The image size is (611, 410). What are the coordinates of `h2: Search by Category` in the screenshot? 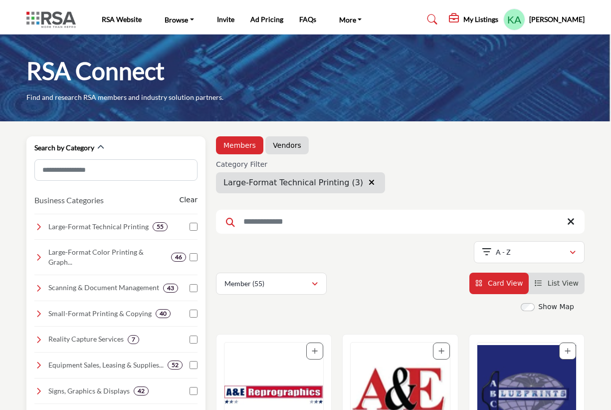 It's located at (64, 148).